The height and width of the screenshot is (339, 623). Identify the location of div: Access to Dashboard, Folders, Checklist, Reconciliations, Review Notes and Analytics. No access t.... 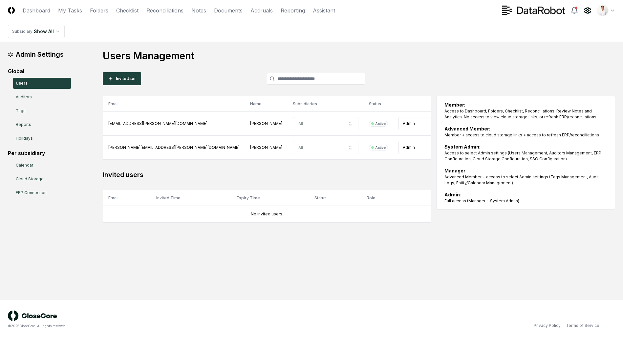
(525, 114).